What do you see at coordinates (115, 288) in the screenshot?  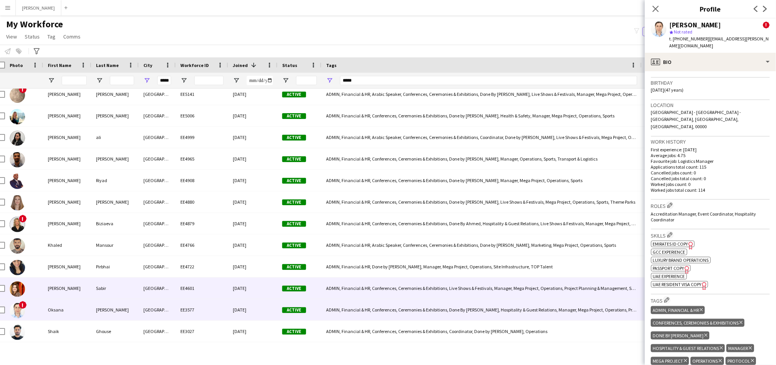 I see `div: Sabir` at bounding box center [115, 288].